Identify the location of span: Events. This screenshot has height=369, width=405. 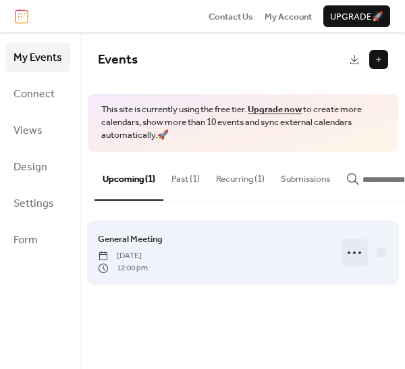
(117, 59).